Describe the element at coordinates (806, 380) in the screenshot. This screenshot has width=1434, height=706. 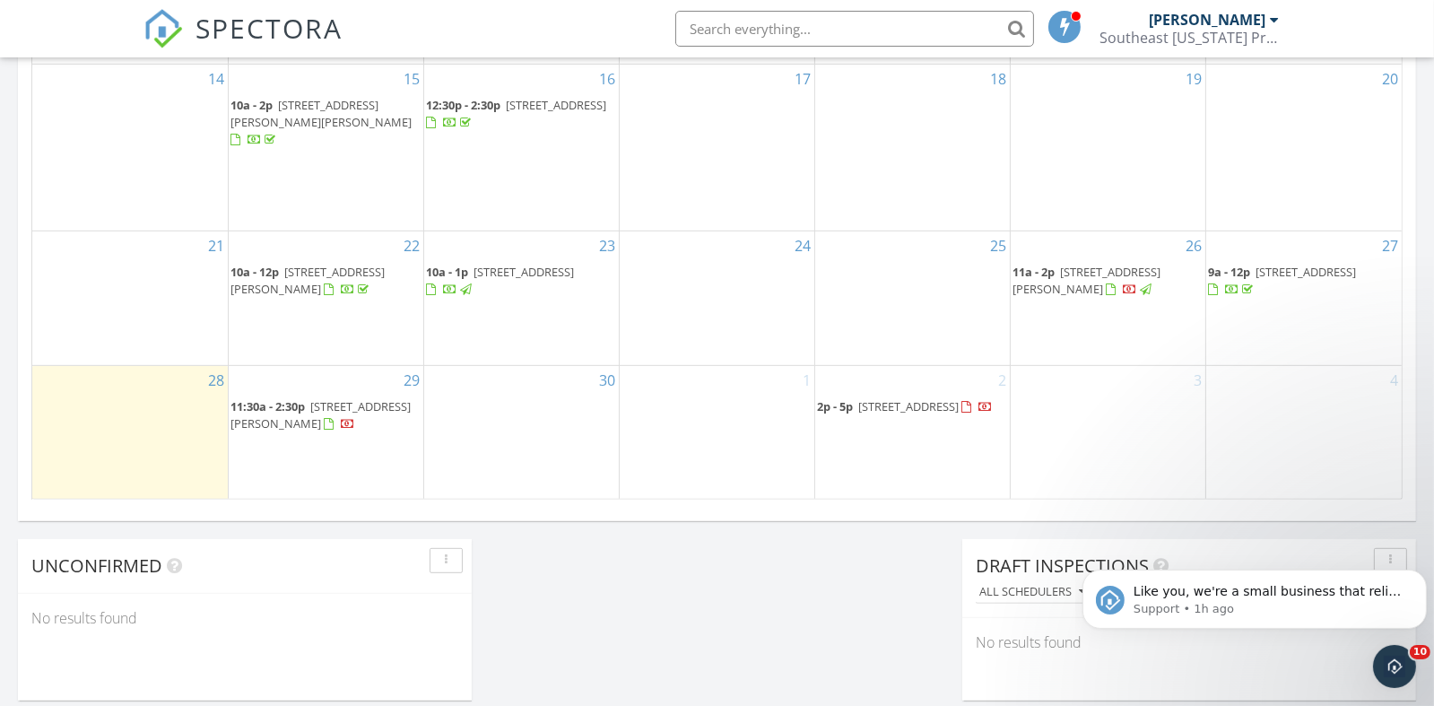
I see `a: Go to October 1, 2025` at that location.